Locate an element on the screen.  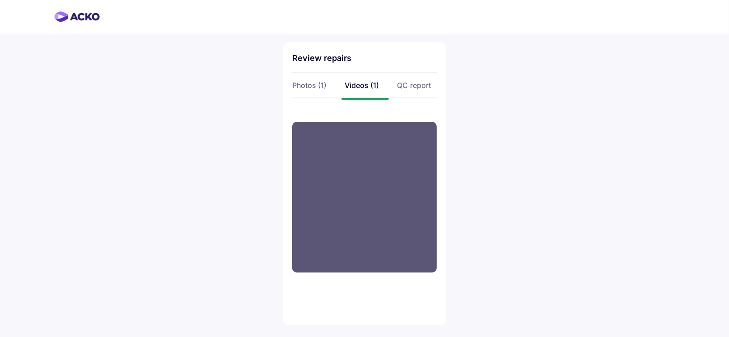
div: Review repairs is located at coordinates (364, 58).